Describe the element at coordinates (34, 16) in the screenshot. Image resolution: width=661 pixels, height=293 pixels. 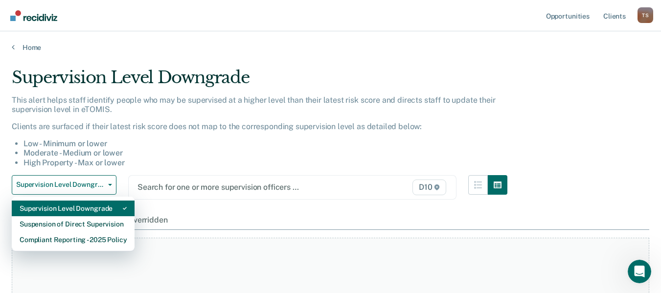
I see `img: Recidiviz` at that location.